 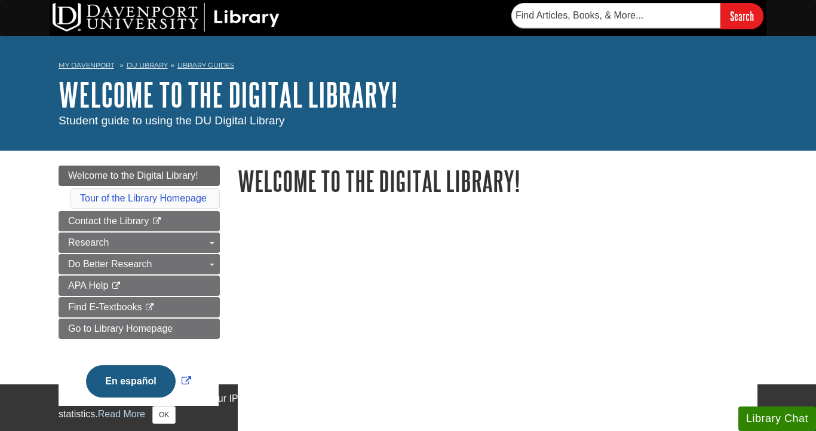 I want to click on a: Library Guides, so click(x=206, y=65).